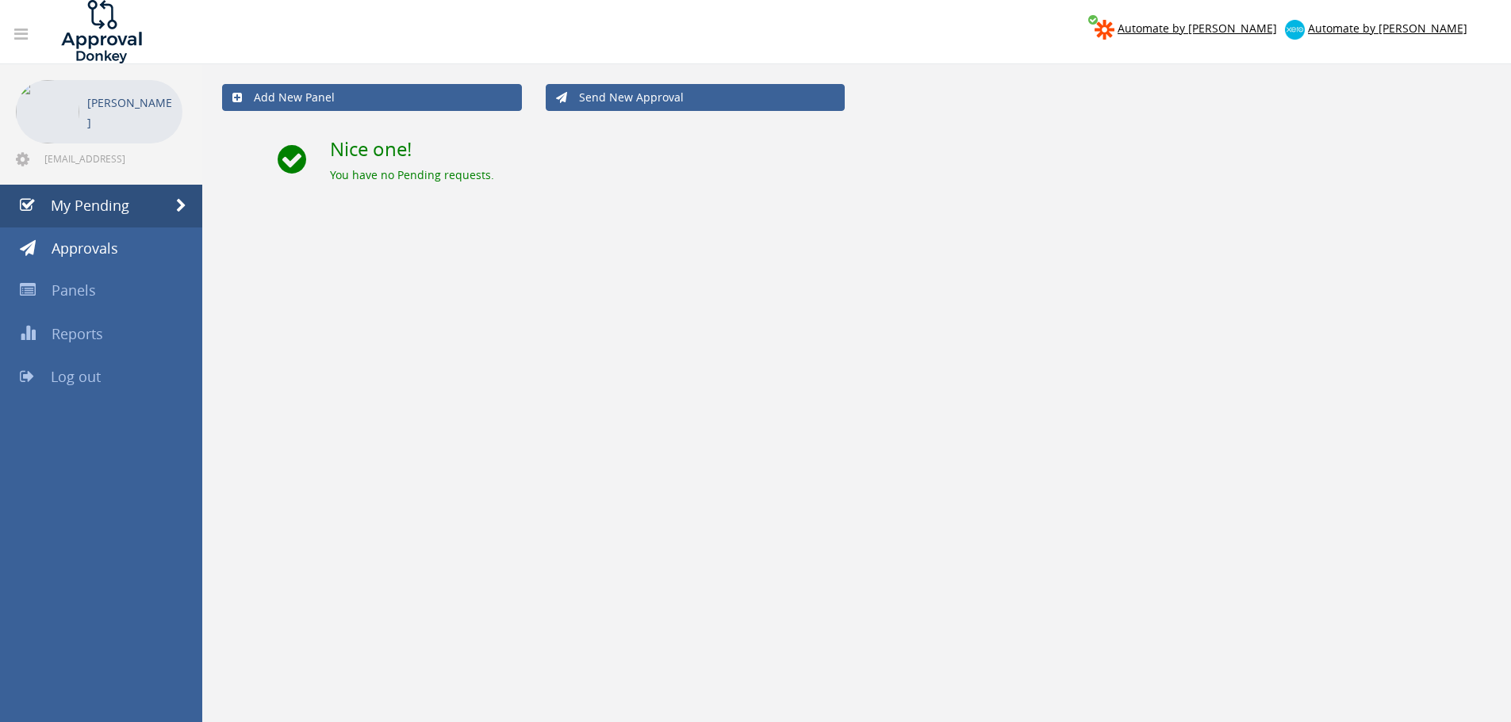  Describe the element at coordinates (74, 290) in the screenshot. I see `span: Panels` at that location.